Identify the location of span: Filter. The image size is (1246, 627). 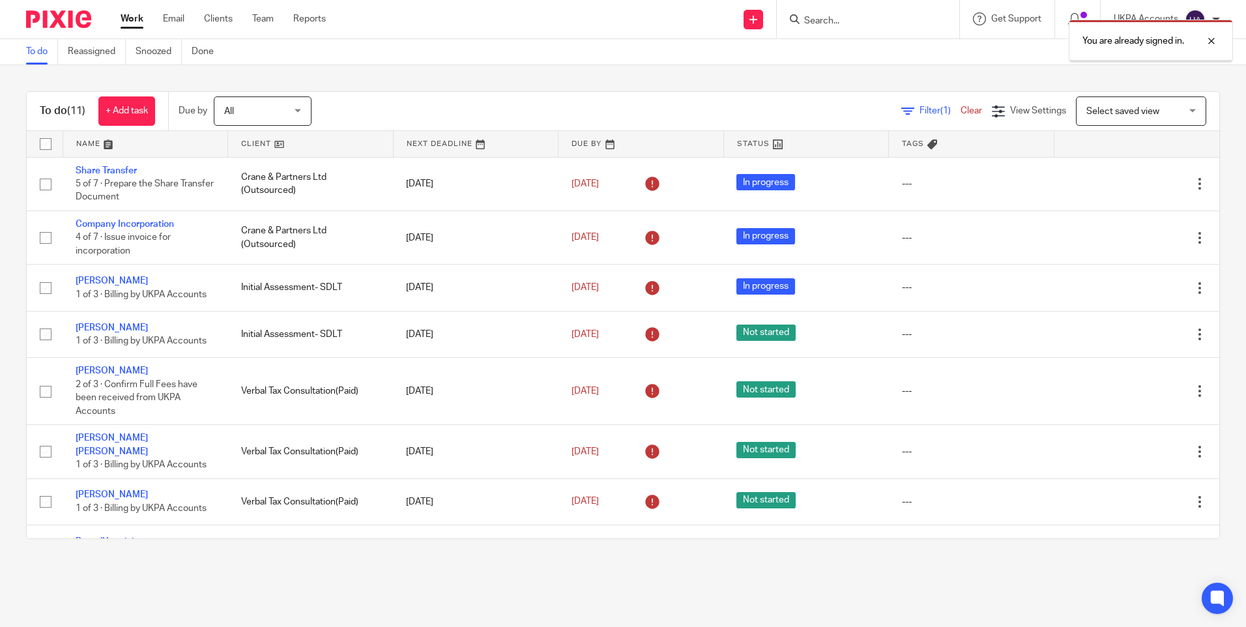
(940, 111).